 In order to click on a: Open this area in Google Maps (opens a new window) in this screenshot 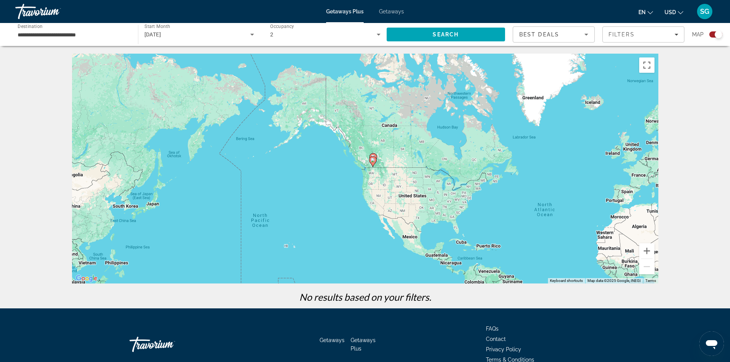, I will do `click(87, 279)`.